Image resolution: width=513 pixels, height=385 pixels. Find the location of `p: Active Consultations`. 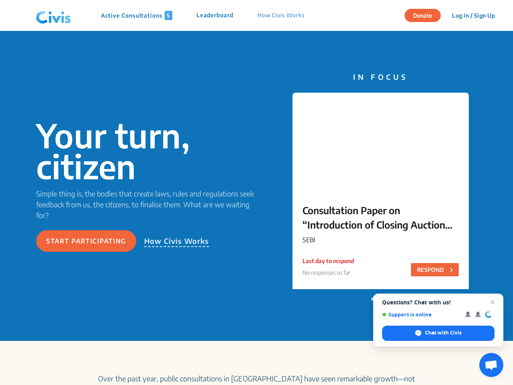

p: Active Consultations is located at coordinates (136, 15).